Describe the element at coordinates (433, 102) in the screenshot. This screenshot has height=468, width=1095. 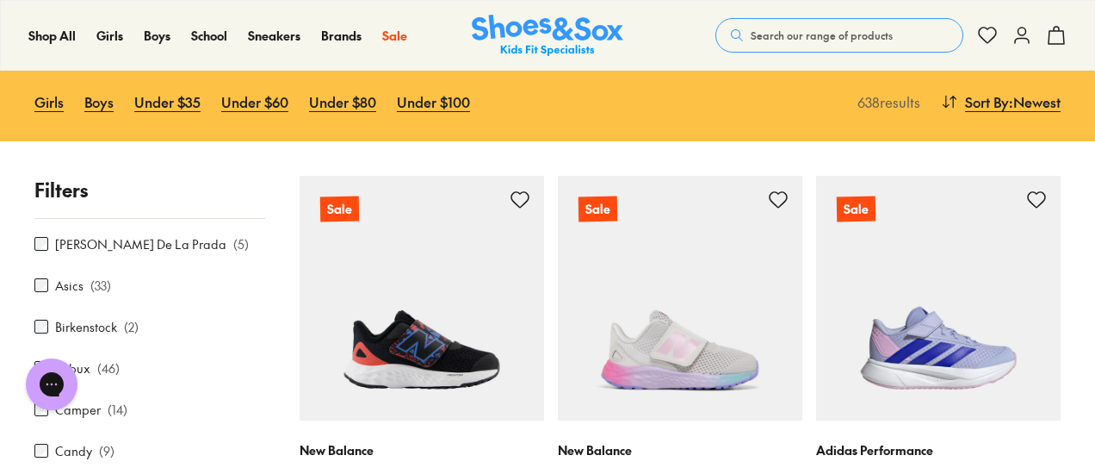
I see `a: Under $100` at that location.